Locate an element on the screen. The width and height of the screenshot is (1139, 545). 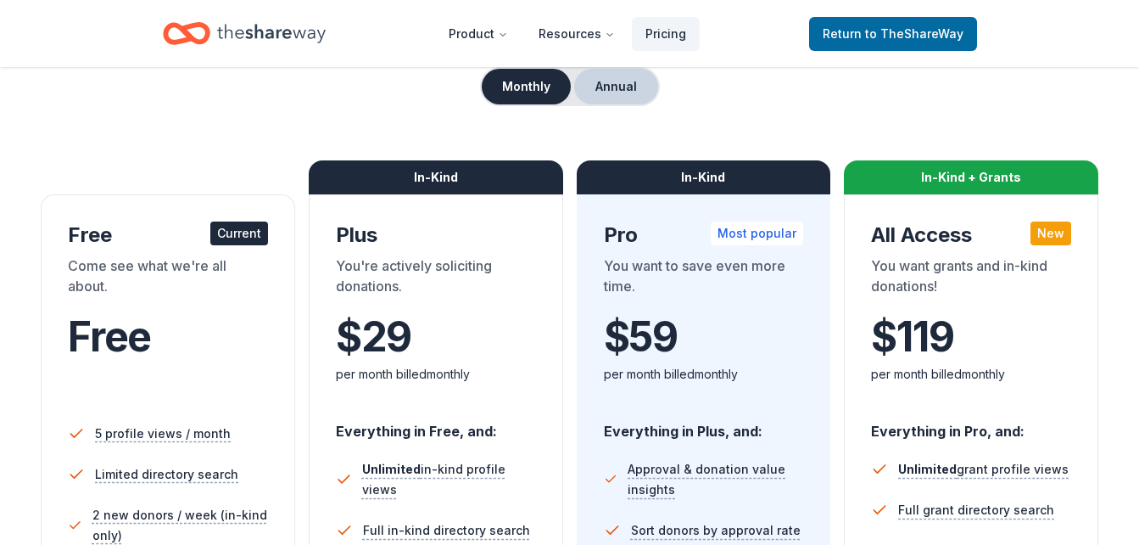
button: Annual is located at coordinates (616, 87).